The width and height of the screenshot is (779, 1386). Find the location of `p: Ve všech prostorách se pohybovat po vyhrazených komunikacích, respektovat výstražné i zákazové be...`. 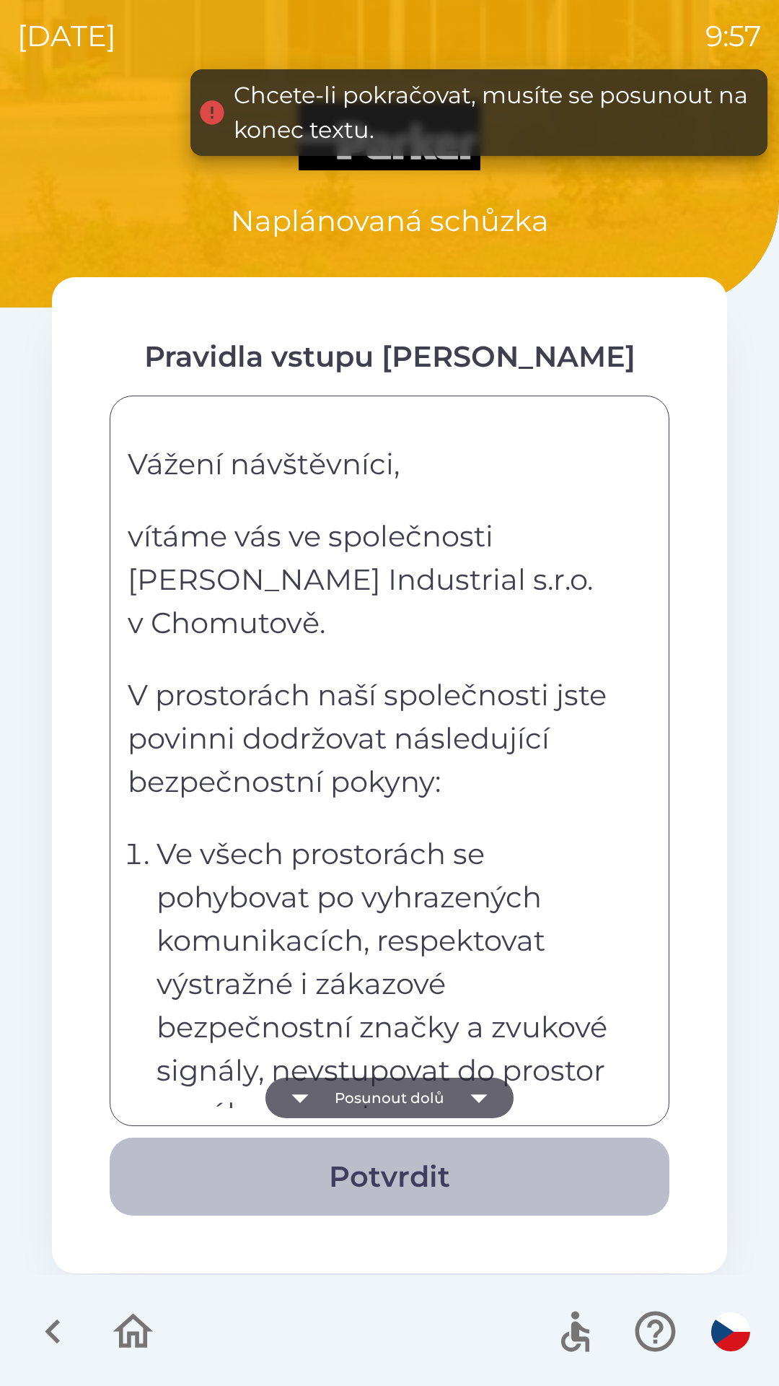

p: Ve všech prostorách se pohybovat po vyhrazených komunikacích, respektovat výstražné i zákazové be... is located at coordinates (394, 1005).